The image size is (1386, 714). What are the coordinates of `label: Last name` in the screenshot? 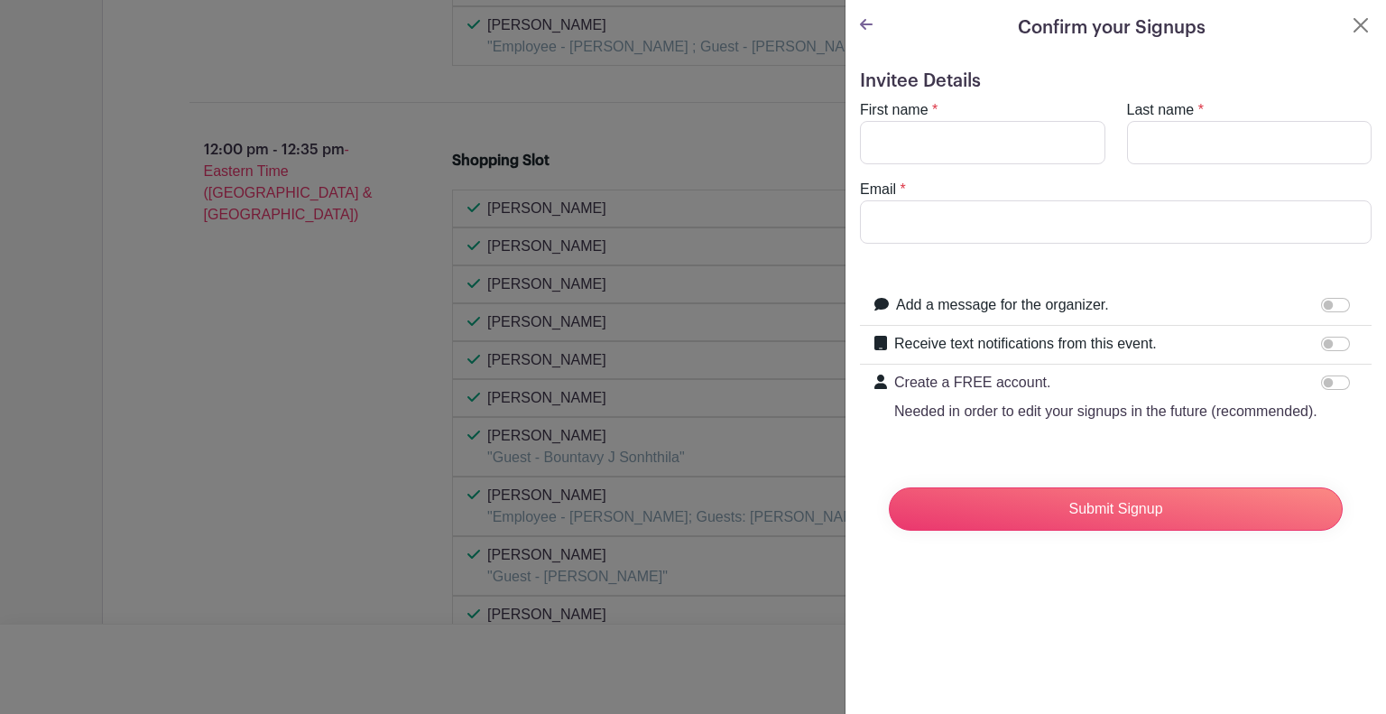 It's located at (1160, 110).